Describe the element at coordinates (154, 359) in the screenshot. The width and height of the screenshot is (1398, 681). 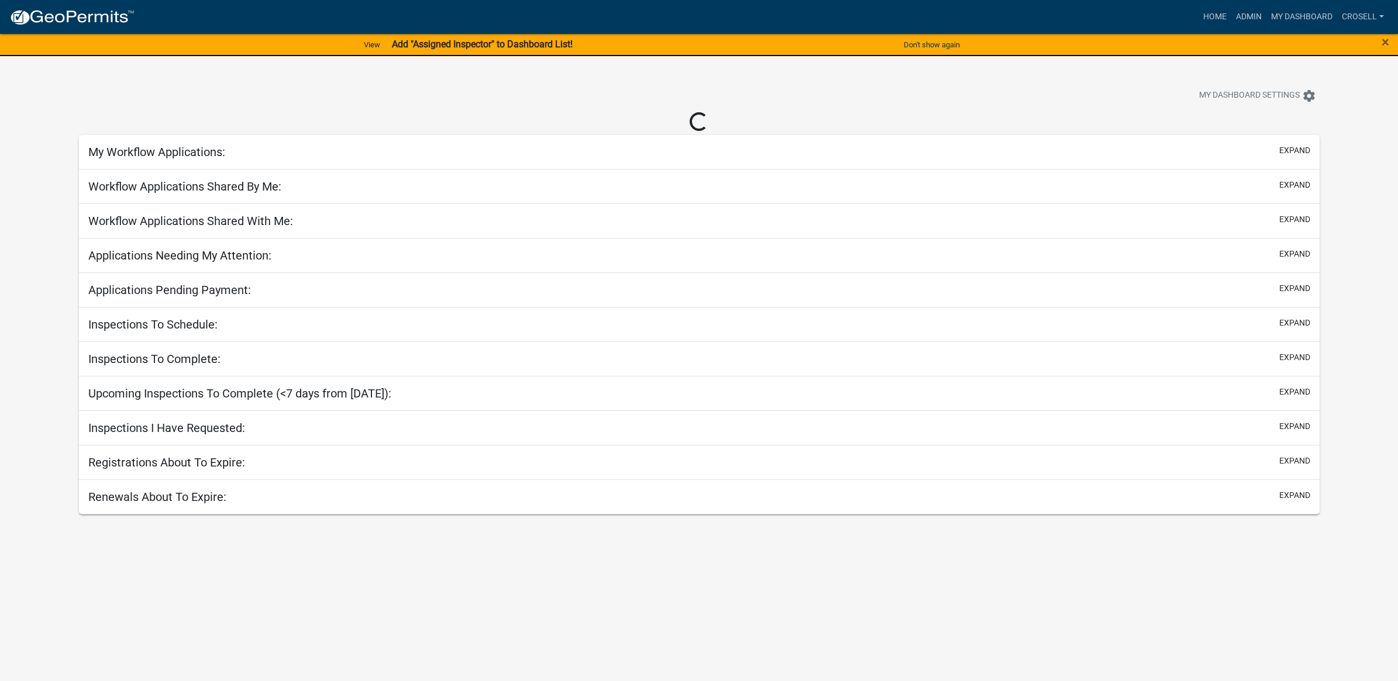
I see `h5: Inspections To Complete:` at that location.